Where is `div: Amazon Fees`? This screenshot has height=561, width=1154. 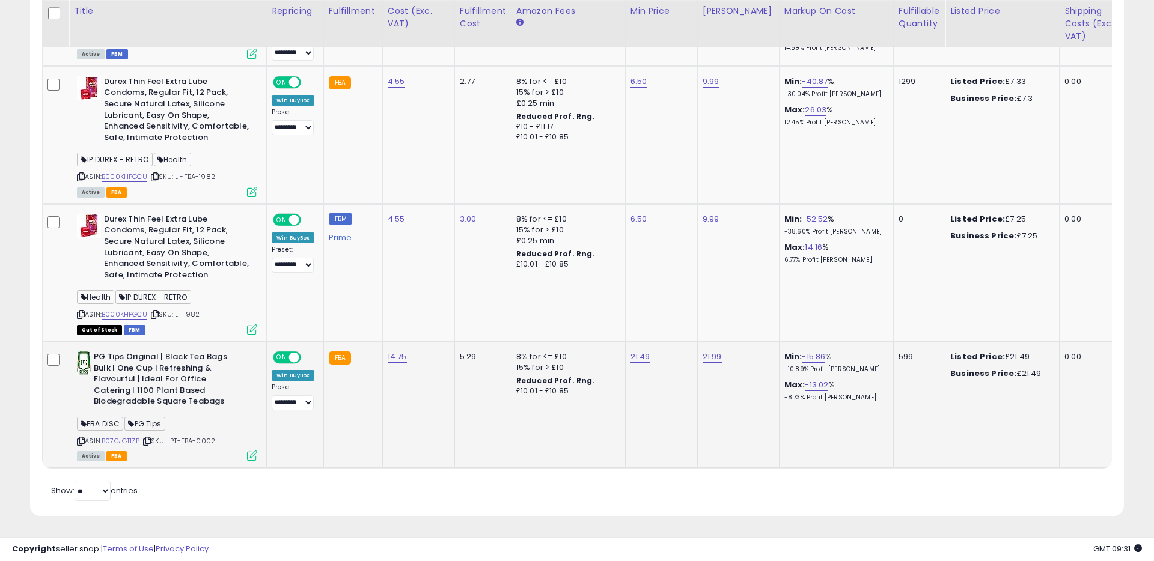 div: Amazon Fees is located at coordinates (568, 11).